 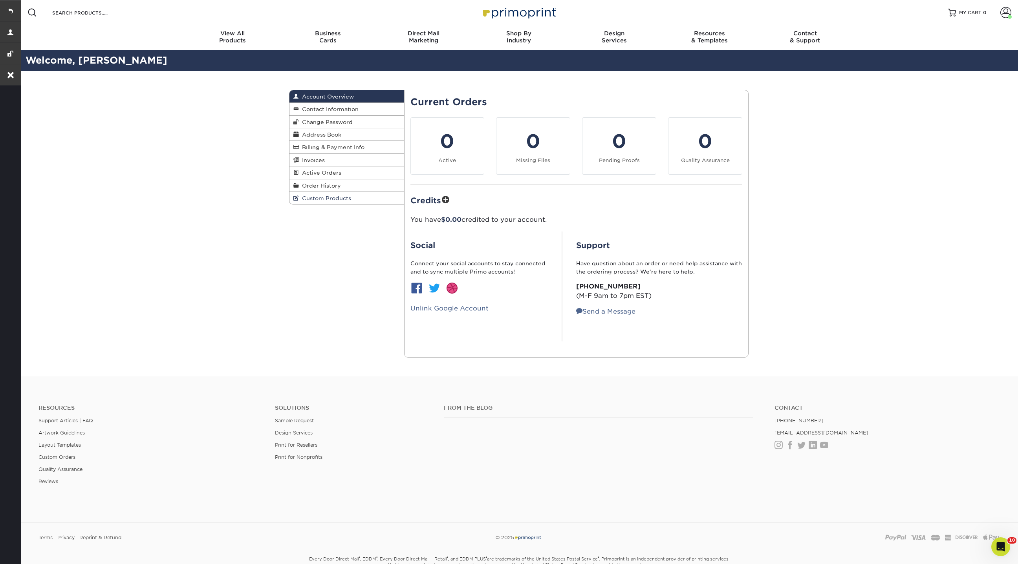 What do you see at coordinates (451, 220) in the screenshot?
I see `span: $0.00` at bounding box center [451, 220].